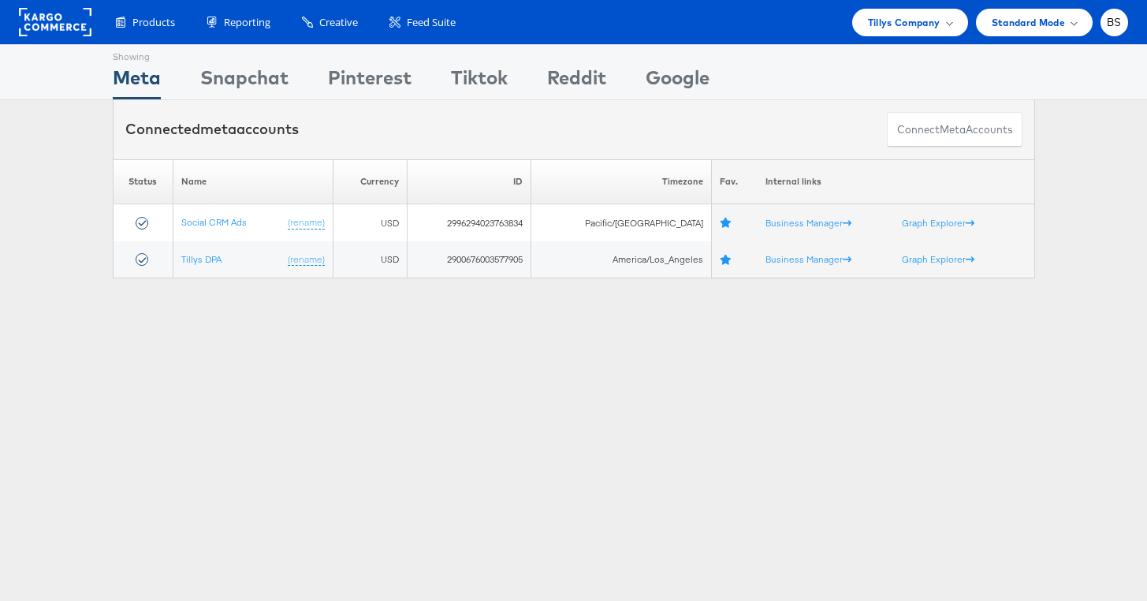  I want to click on th: Status, so click(143, 181).